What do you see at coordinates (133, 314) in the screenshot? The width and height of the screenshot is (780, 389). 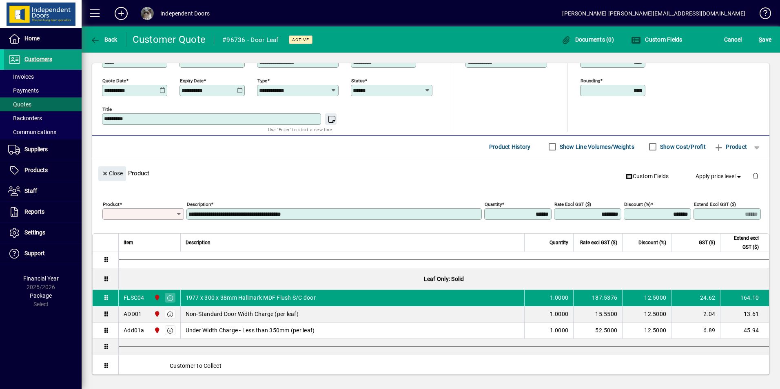 I see `div: ADD01` at bounding box center [133, 314].